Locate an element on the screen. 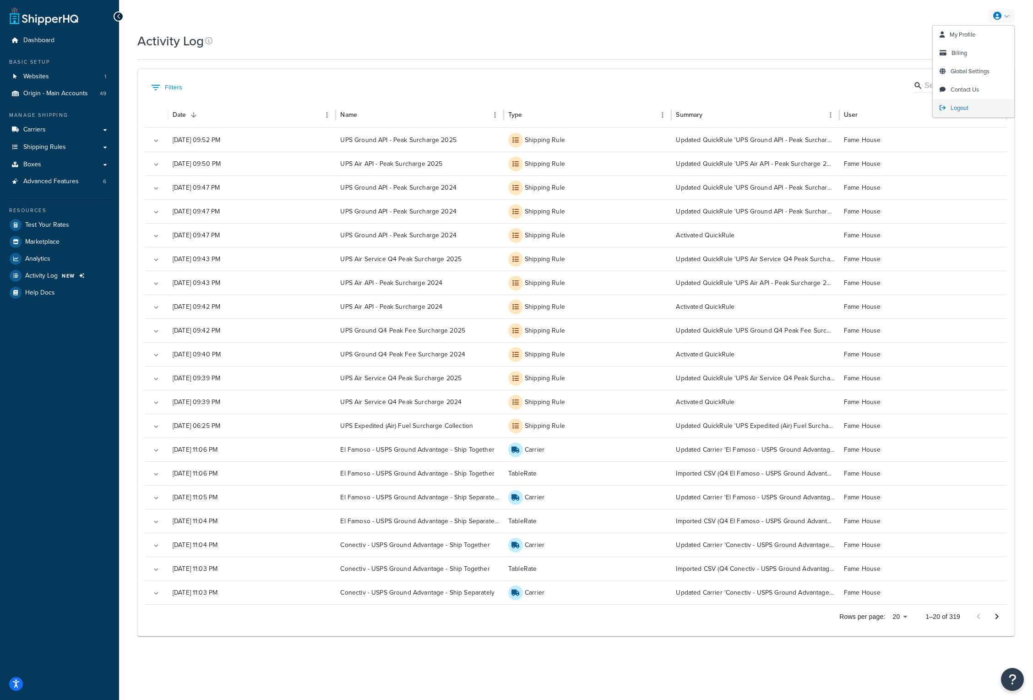 The width and height of the screenshot is (1033, 700). div: Date is located at coordinates (180, 115).